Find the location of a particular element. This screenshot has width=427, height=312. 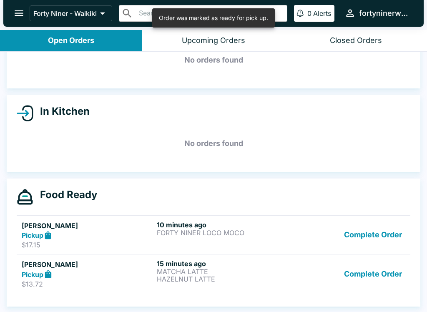

button: fortyninerwaikiki is located at coordinates (377, 13).